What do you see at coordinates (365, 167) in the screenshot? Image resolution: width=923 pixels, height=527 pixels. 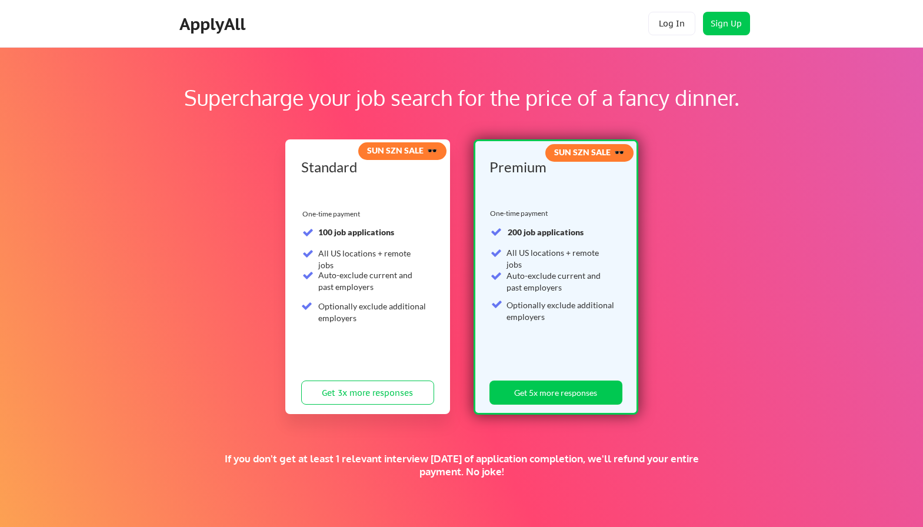 I see `div: Standard` at bounding box center [365, 167].